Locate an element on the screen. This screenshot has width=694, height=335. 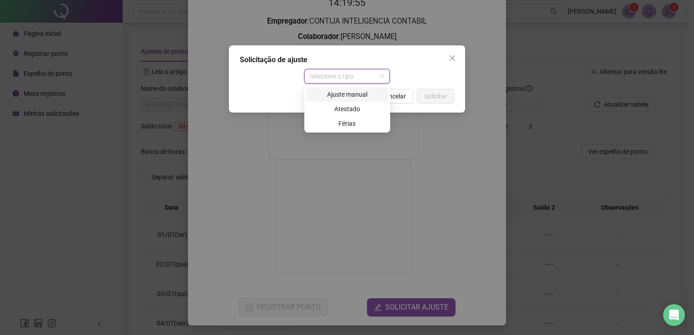
div: Ajuste manual is located at coordinates (347, 94).